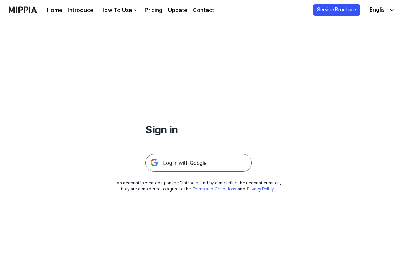 The image size is (411, 266). What do you see at coordinates (379, 10) in the screenshot?
I see `div: English` at bounding box center [379, 10].